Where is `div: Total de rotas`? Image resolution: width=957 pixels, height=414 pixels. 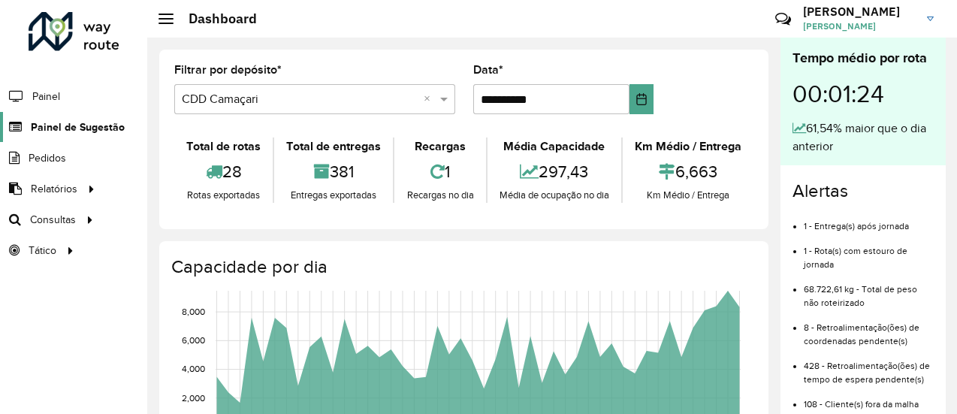
div: Total de rotas is located at coordinates (223, 147).